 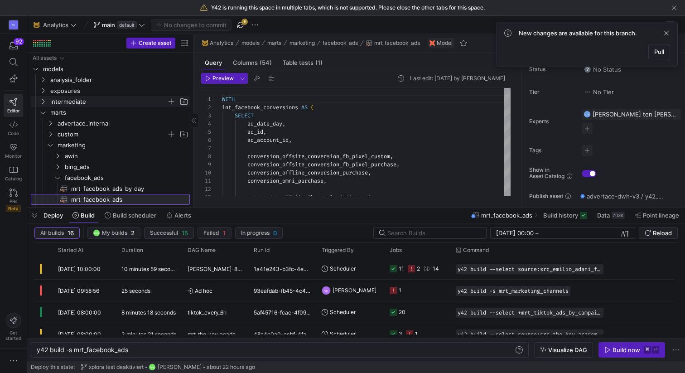 What do you see at coordinates (632, 350) in the screenshot?
I see `button: Build now⌘⏎` at bounding box center [632, 350].